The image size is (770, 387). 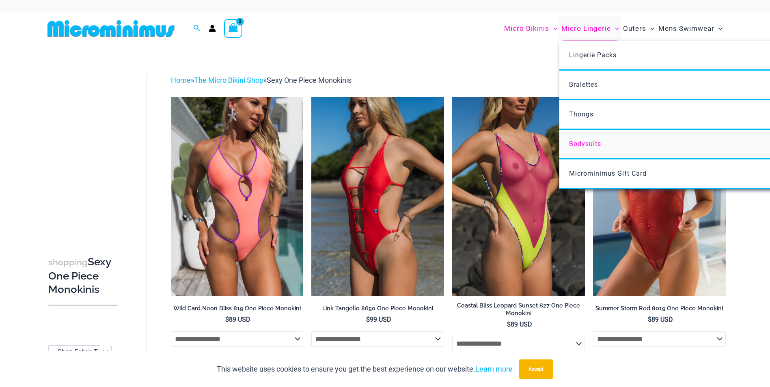 I want to click on span: Outers, so click(x=634, y=28).